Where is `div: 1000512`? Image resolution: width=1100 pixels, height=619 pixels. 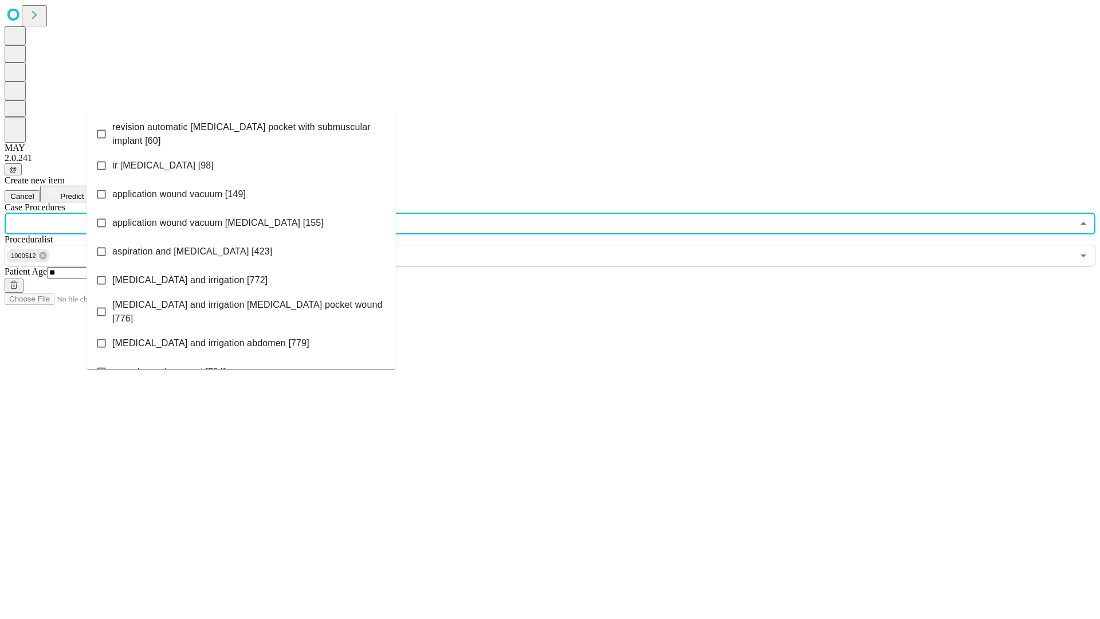 div: 1000512 is located at coordinates (28, 256).